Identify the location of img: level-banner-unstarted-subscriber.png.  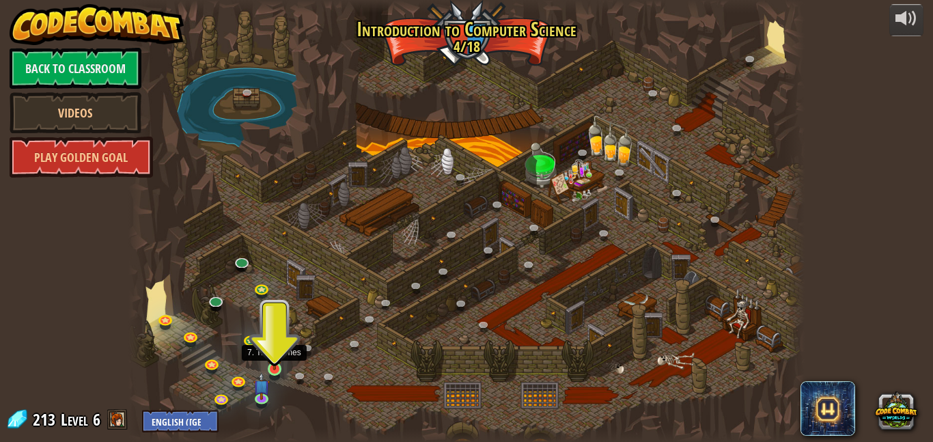
(261, 386).